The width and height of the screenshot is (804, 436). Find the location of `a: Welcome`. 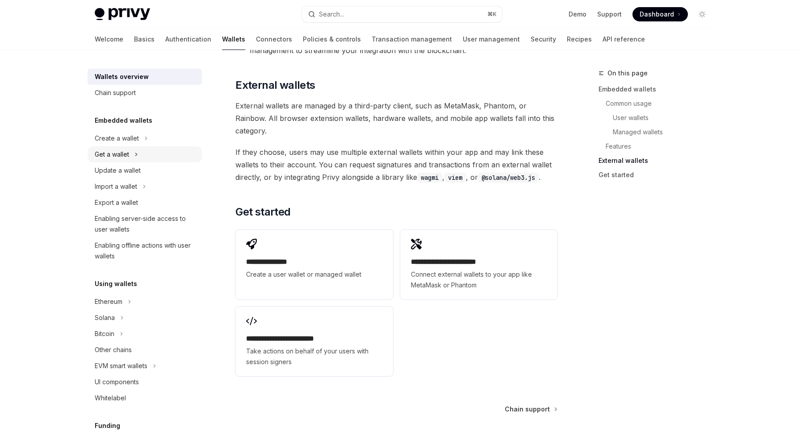

a: Welcome is located at coordinates (109, 39).